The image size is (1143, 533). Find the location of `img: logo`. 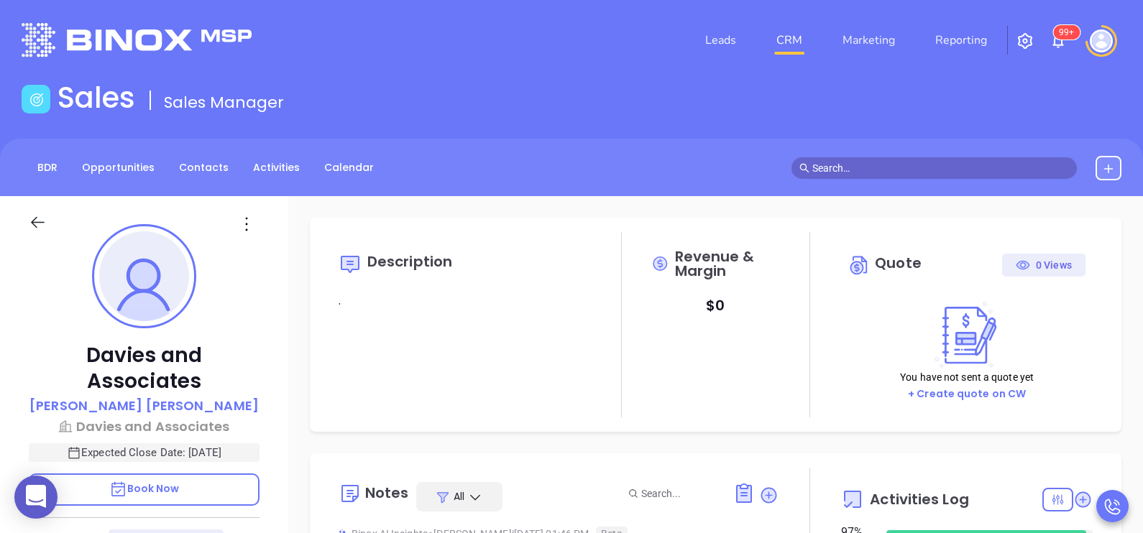

img: logo is located at coordinates (137, 40).